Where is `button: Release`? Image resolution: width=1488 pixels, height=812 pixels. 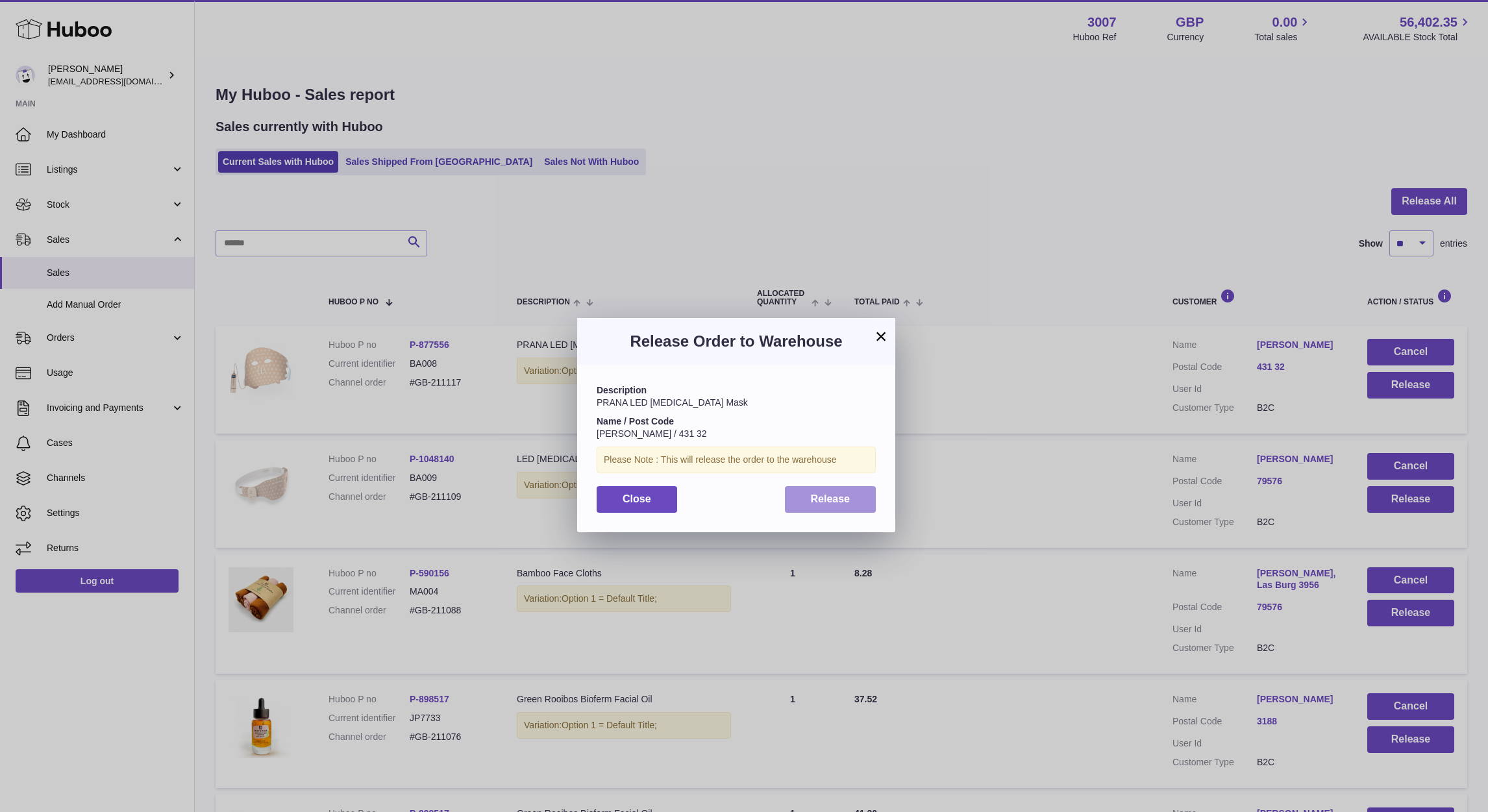
button: Release is located at coordinates (831, 499).